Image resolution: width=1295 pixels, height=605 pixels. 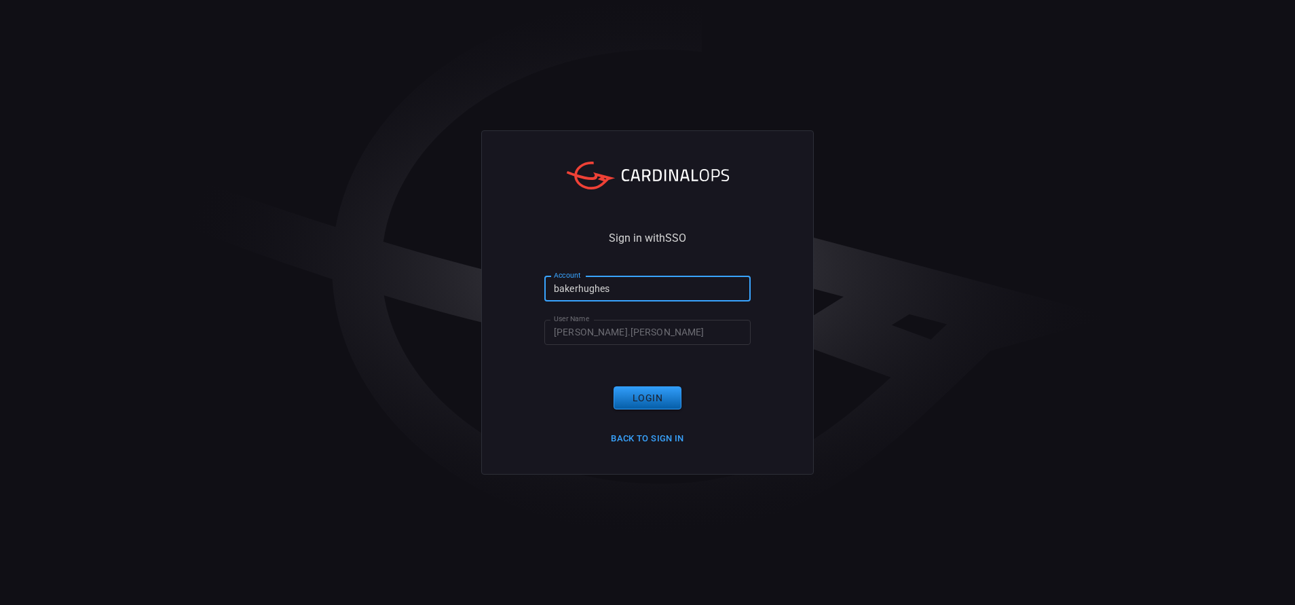 I want to click on input: Type your user name, so click(x=648, y=332).